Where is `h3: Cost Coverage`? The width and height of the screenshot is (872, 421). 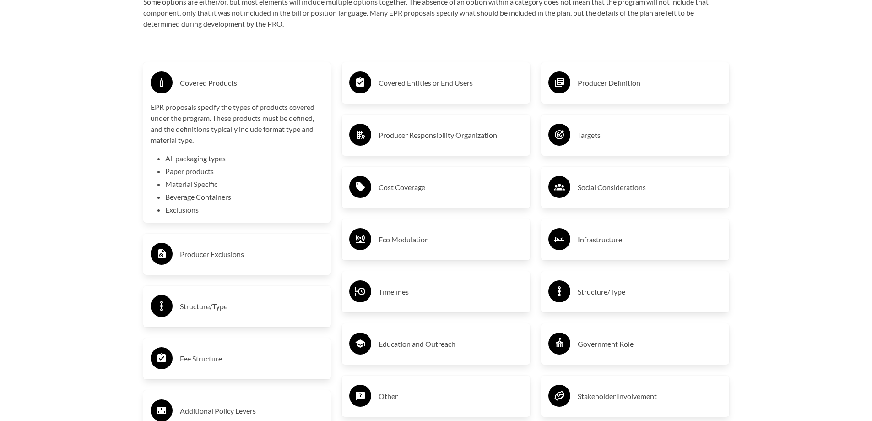 h3: Cost Coverage is located at coordinates (451, 187).